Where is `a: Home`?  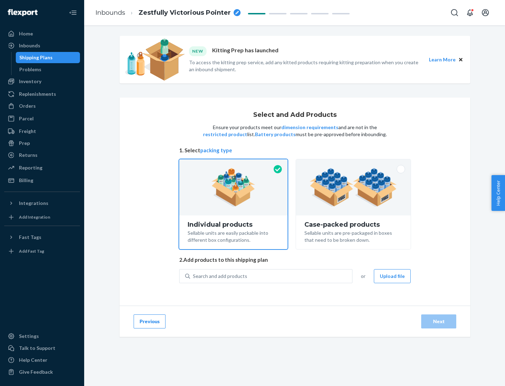 a: Home is located at coordinates (42, 34).